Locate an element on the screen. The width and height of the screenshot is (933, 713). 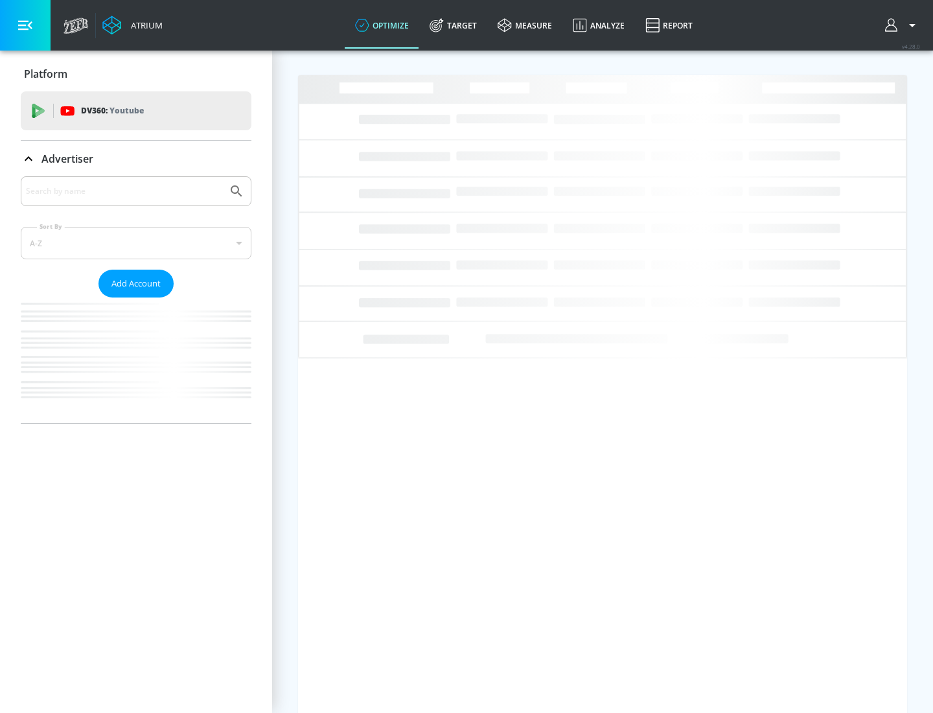
div: A-Z is located at coordinates (136, 243).